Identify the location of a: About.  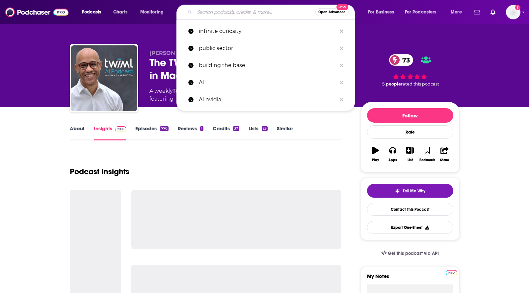
(77, 133).